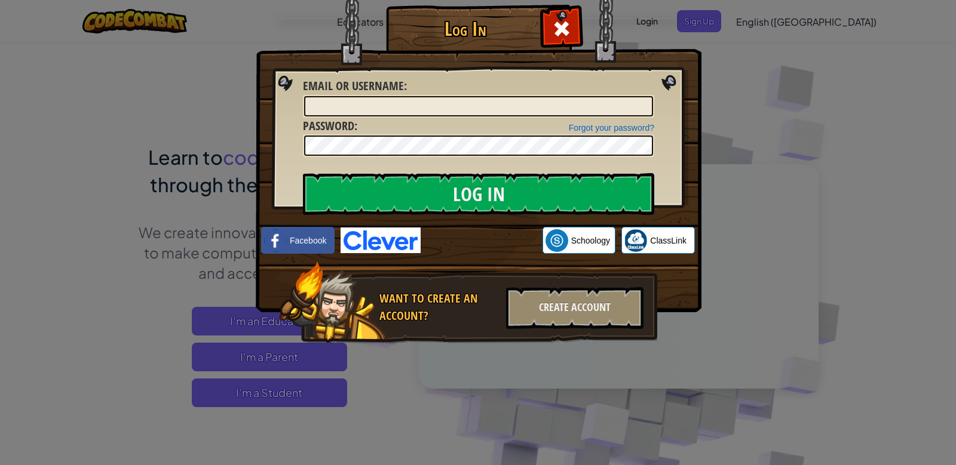 The height and width of the screenshot is (465, 956). Describe the element at coordinates (590, 241) in the screenshot. I see `span: Schoology` at that location.